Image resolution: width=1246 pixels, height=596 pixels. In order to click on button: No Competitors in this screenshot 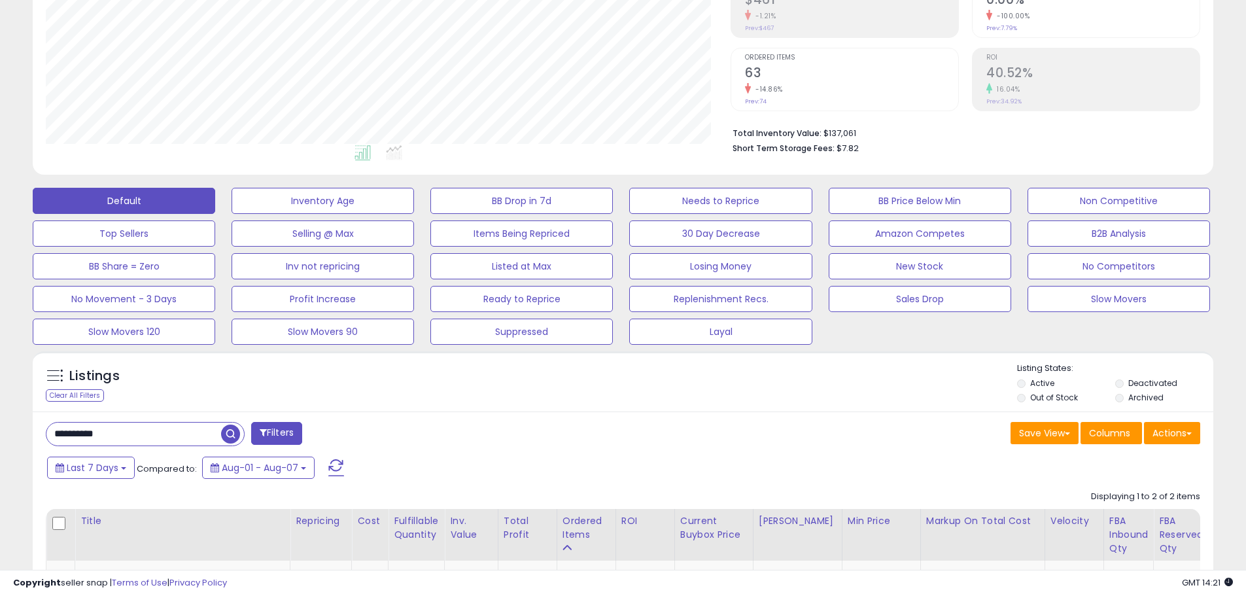, I will do `click(1118, 266)`.